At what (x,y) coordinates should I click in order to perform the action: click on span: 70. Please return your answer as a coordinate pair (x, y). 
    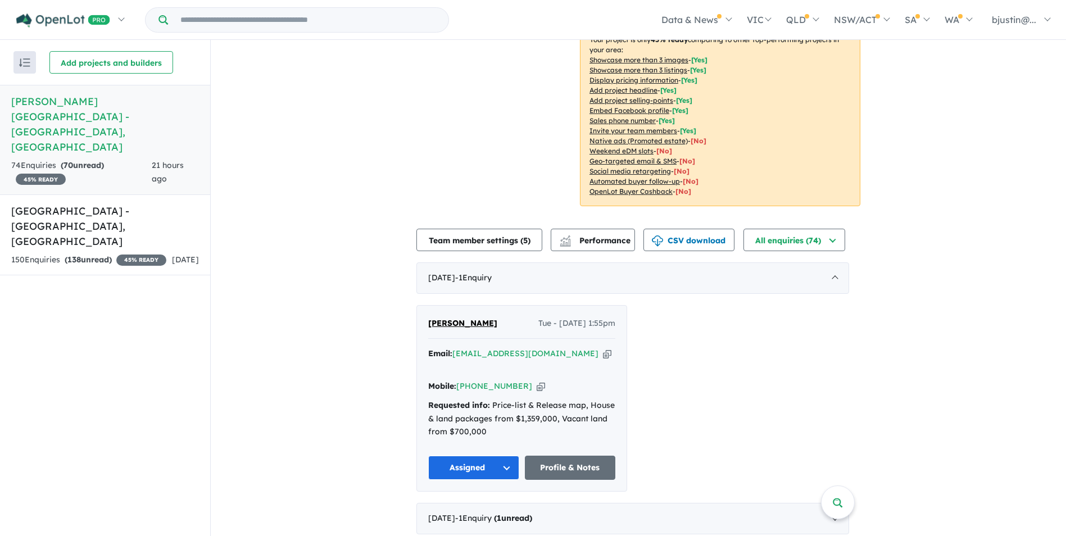
    Looking at the image, I should click on (68, 165).